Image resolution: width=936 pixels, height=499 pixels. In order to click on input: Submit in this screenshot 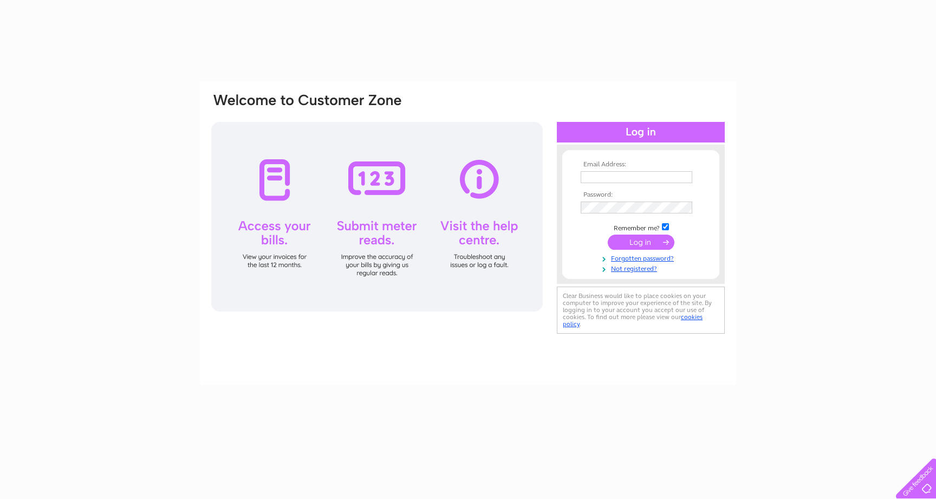, I will do `click(641, 242)`.